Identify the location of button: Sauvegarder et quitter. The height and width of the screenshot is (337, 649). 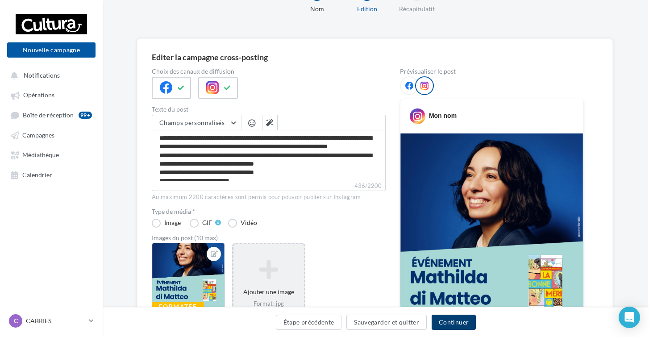
(386, 322).